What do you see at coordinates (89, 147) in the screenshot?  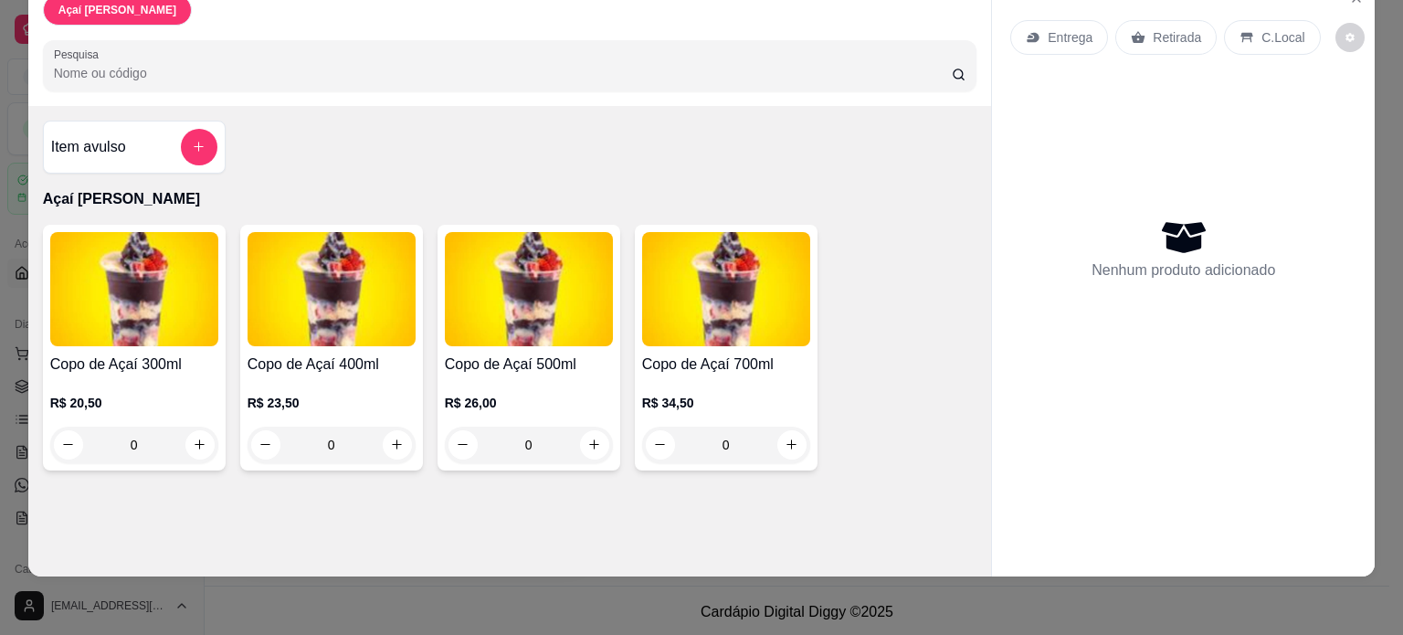 I see `h4: Item avulso` at bounding box center [89, 147].